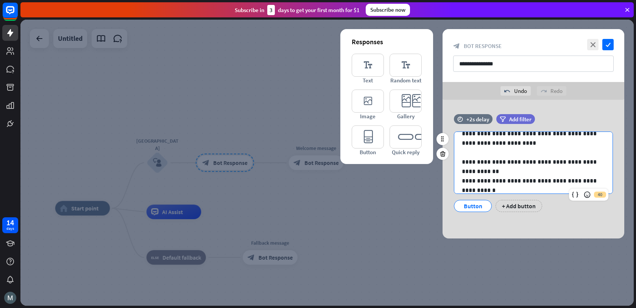 Image resolution: width=636 pixels, height=308 pixels. I want to click on i: redo, so click(543, 91).